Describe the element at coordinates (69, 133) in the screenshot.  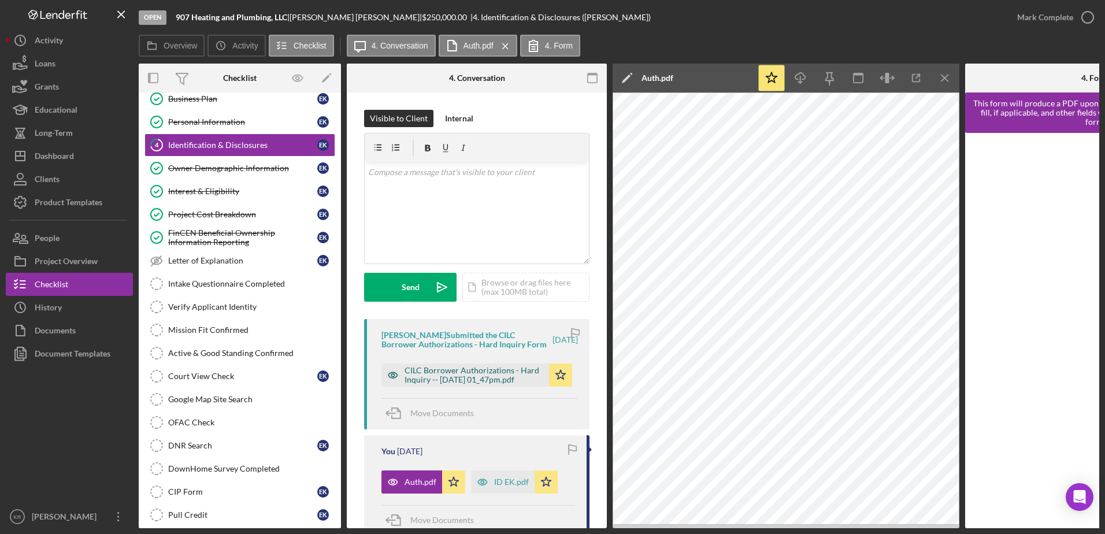
I see `a: Long-Term` at that location.